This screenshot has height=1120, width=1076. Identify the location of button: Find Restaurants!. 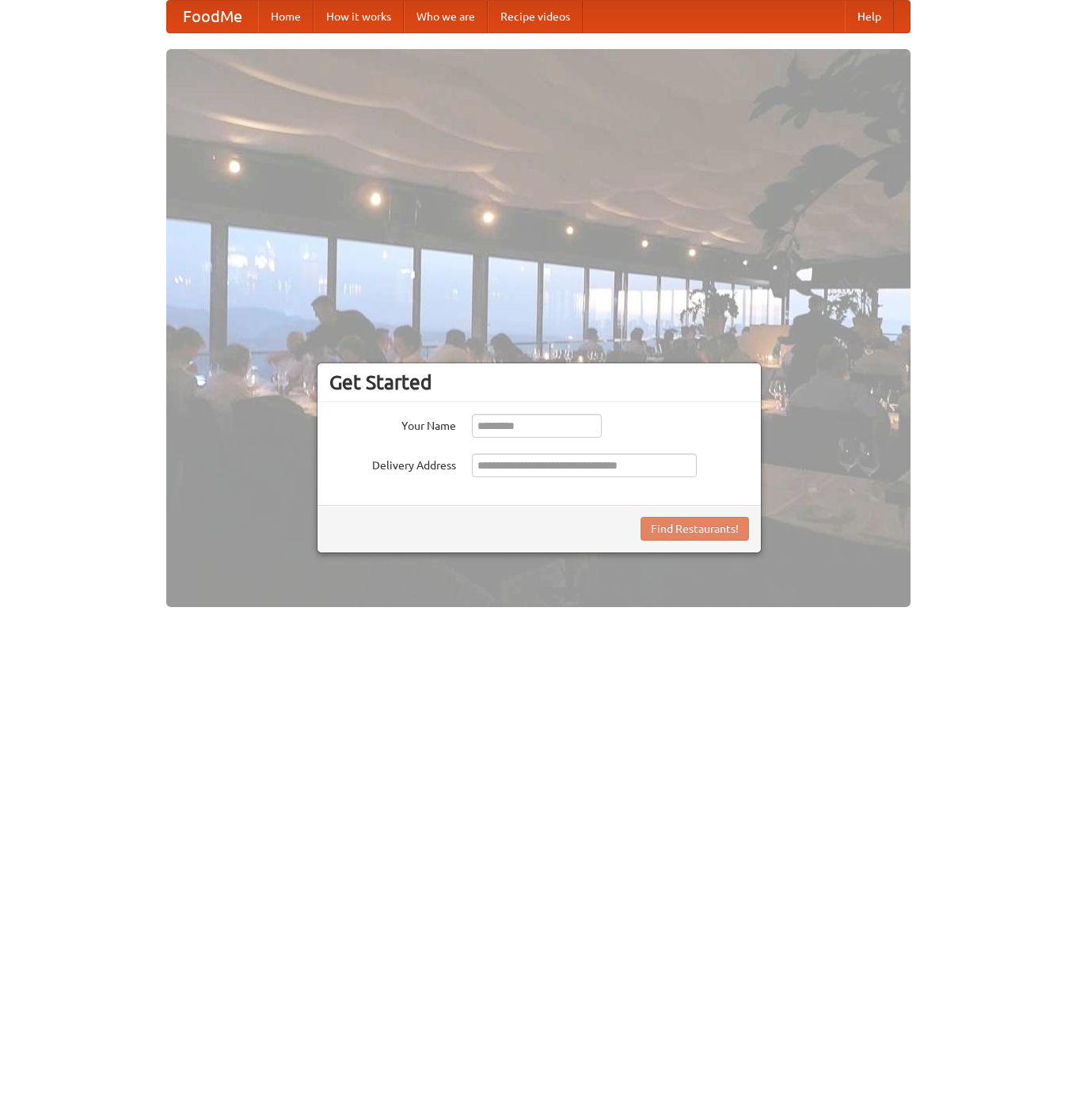
(694, 529).